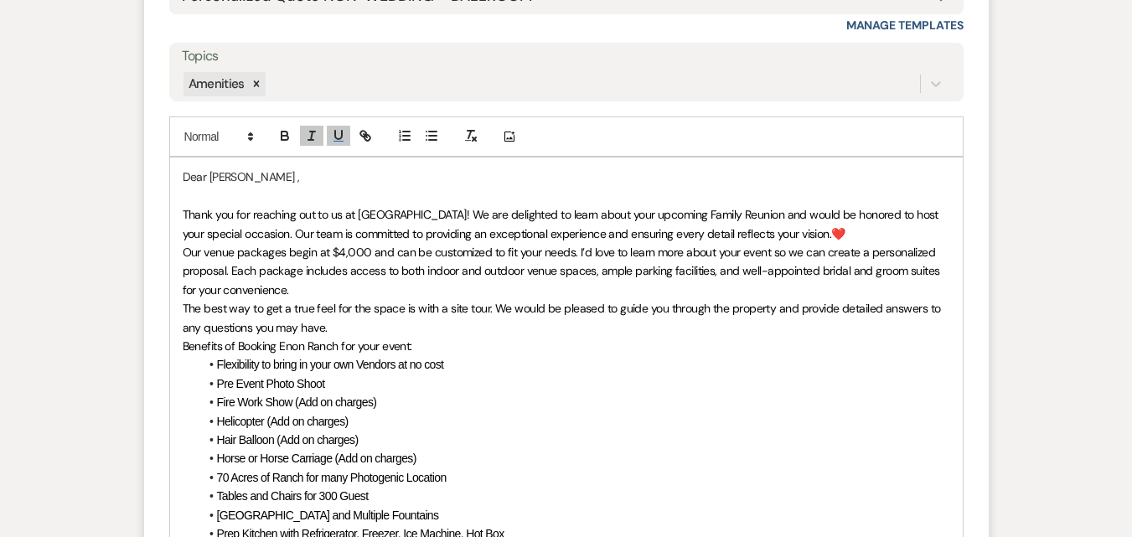 The height and width of the screenshot is (537, 1132). Describe the element at coordinates (563, 271) in the screenshot. I see `span: Our venue packages begin at $4,000 and can be customized to fit your needs. I’d love to learn mor...` at that location.